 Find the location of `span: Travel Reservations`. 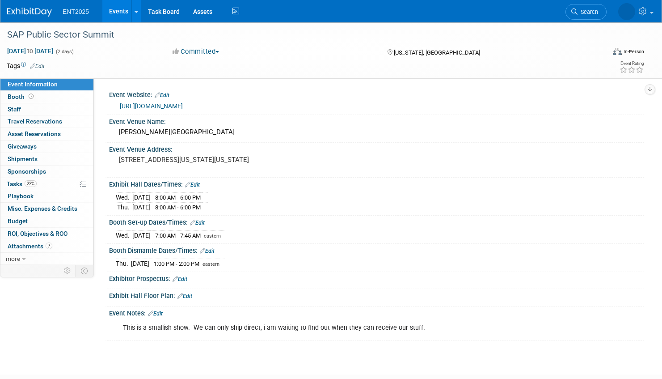

span: Travel Reservations is located at coordinates (35, 121).